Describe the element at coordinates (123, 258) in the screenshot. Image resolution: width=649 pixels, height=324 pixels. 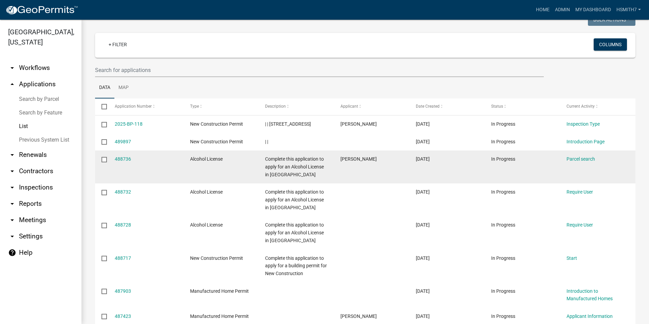
I see `a: 488717` at that location.